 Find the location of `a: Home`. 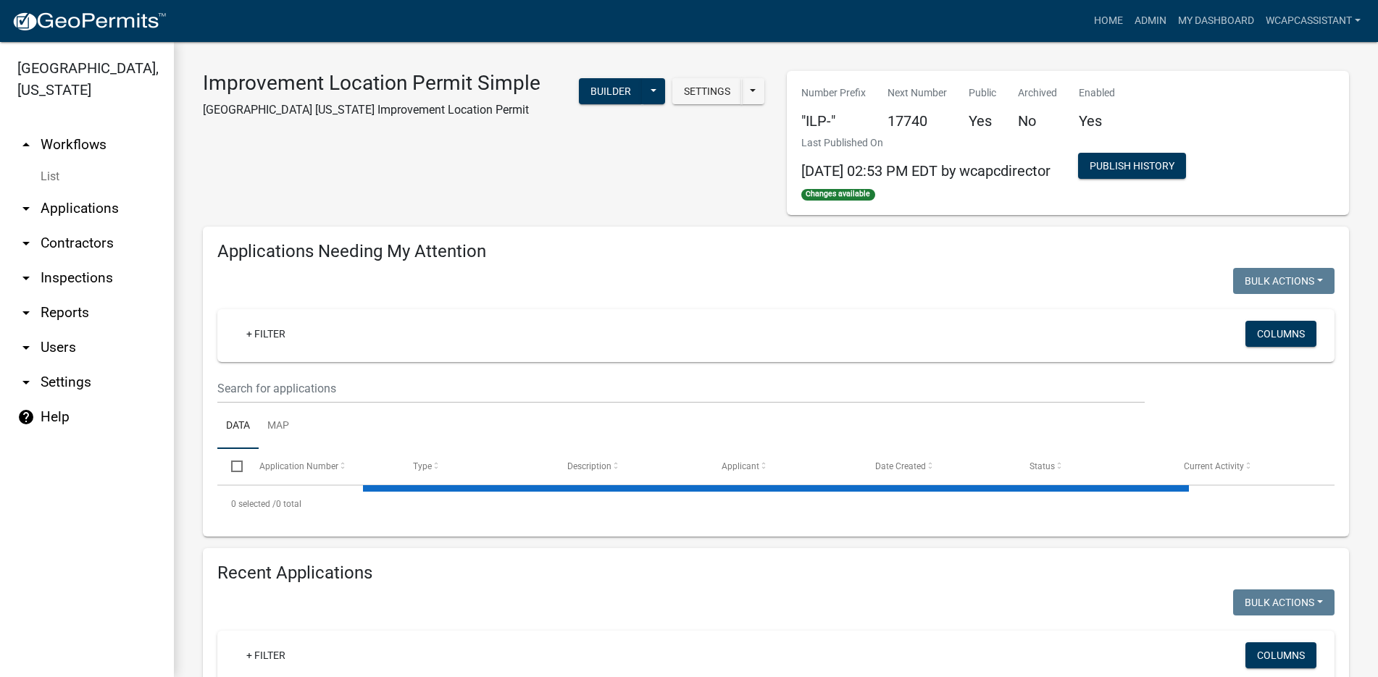

a: Home is located at coordinates (1108, 21).